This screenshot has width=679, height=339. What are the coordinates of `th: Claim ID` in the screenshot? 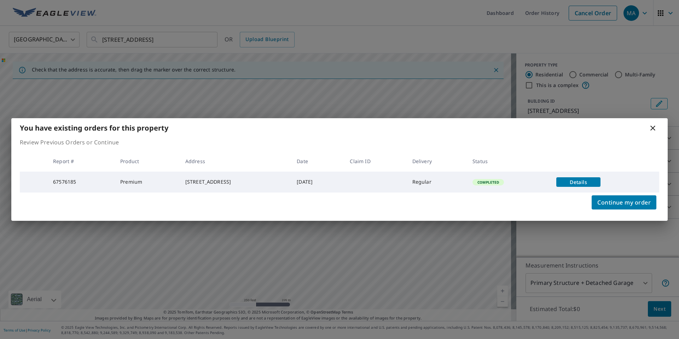 It's located at (375, 161).